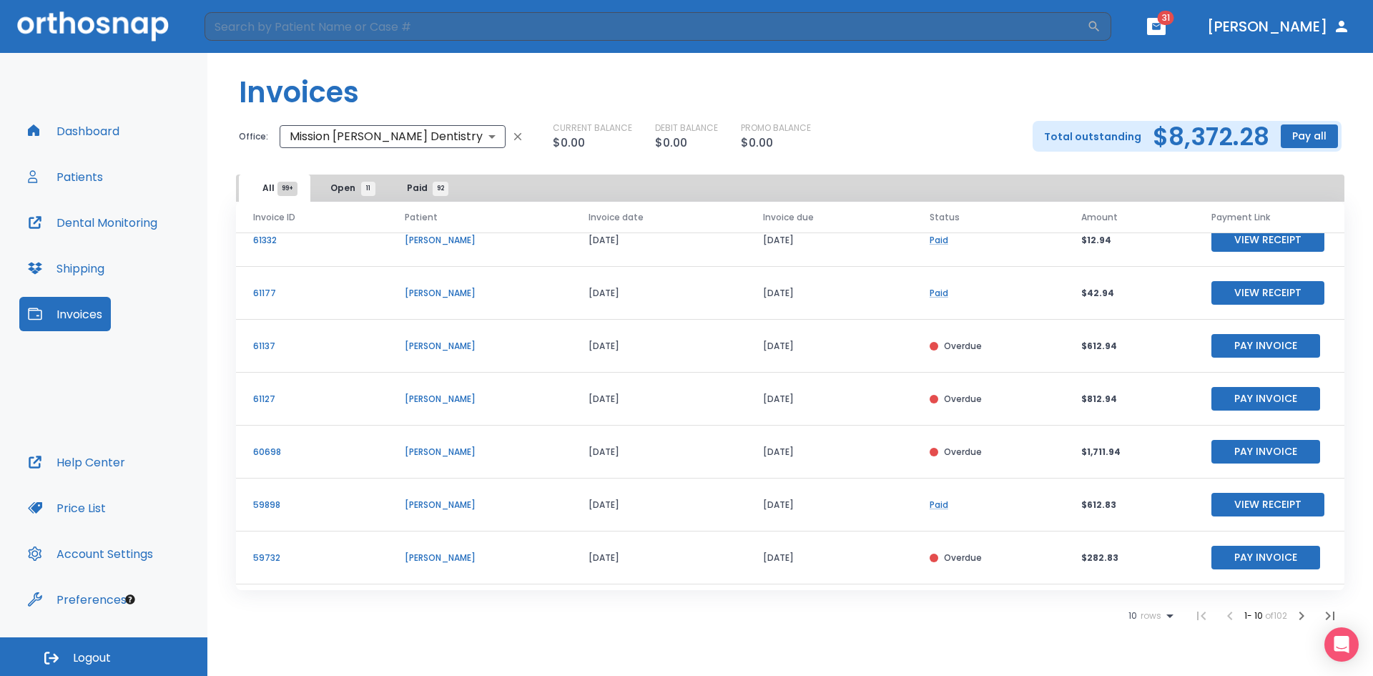 The image size is (1373, 676). What do you see at coordinates (1133, 616) in the screenshot?
I see `span: 10` at bounding box center [1133, 616].